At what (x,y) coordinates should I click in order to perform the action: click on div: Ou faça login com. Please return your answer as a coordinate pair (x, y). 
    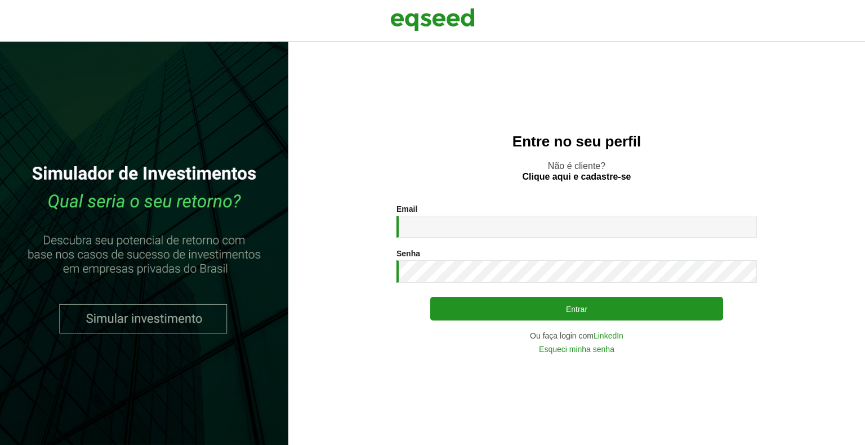
    Looking at the image, I should click on (577, 336).